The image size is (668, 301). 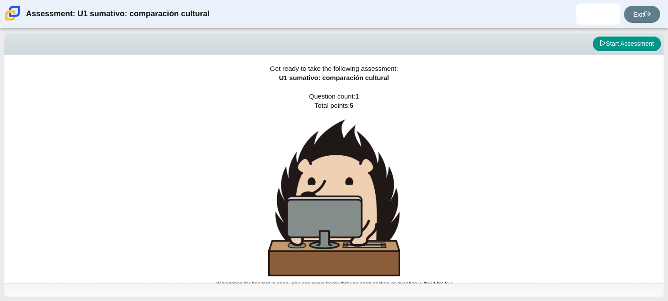 What do you see at coordinates (334, 190) in the screenshot?
I see `span: Question count: Total points:` at bounding box center [334, 190].